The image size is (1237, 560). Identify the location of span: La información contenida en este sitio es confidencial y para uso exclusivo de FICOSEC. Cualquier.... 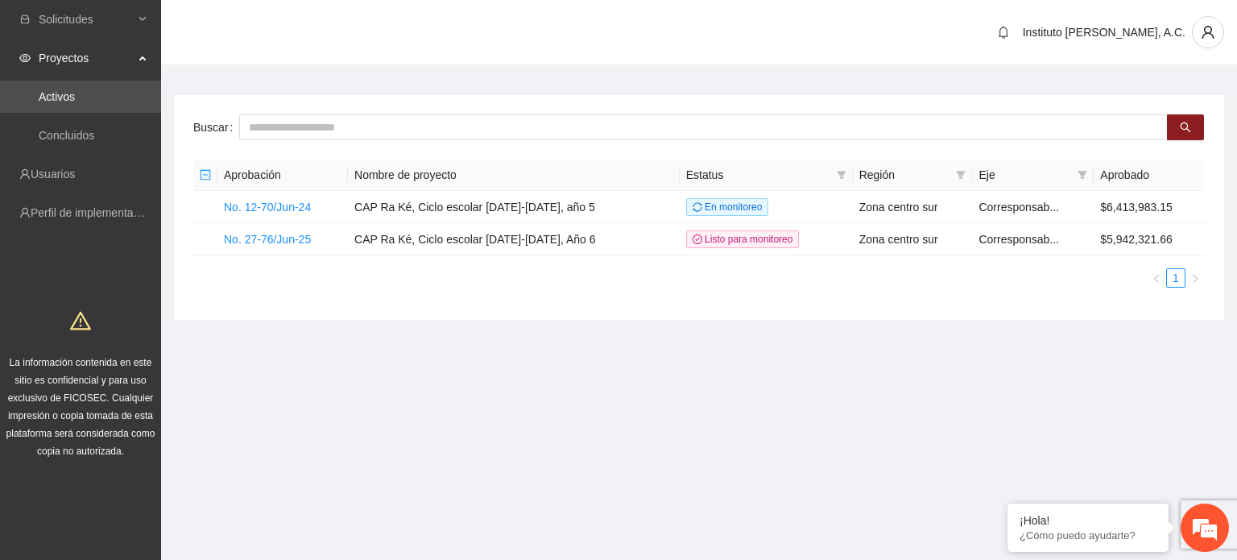
(81, 407).